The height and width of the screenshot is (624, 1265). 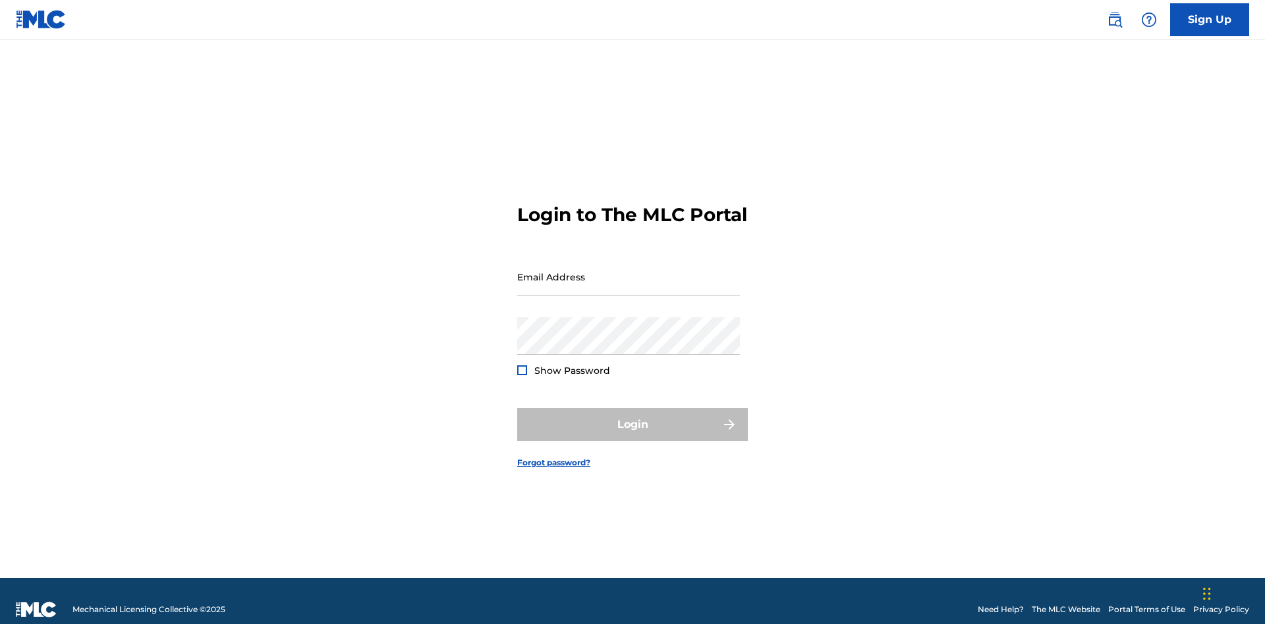 I want to click on span: Mechanical Licensing Collective © 2025, so click(x=149, y=610).